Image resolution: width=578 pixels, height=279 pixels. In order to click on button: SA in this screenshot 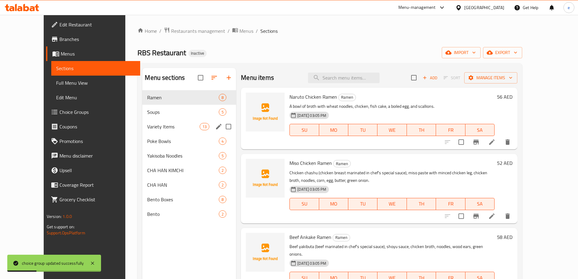, I will do `click(480, 130)`.